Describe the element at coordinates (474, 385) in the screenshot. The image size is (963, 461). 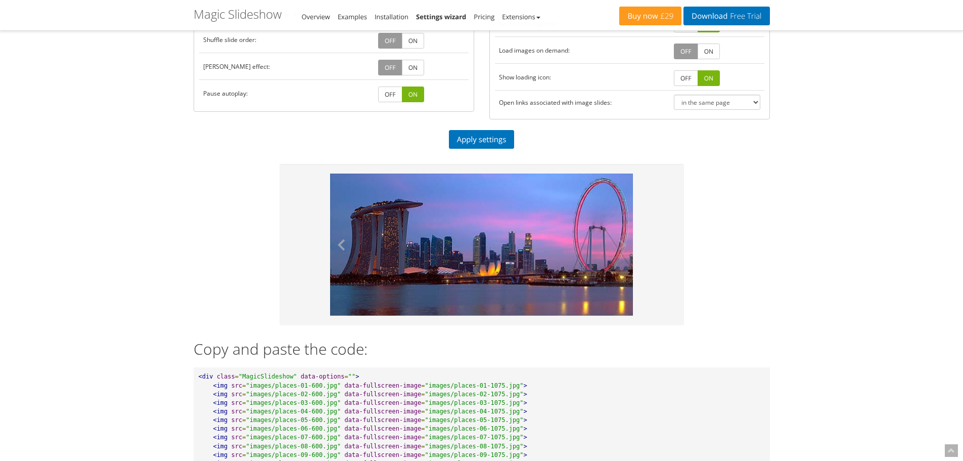
I see `span: "images/places-01-1075.jpg"` at that location.